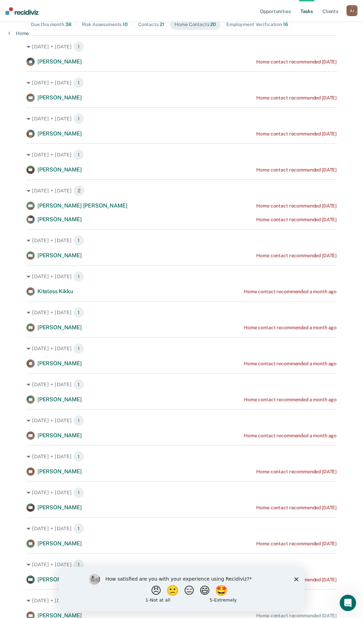  What do you see at coordinates (285, 24) in the screenshot?
I see `span: 16` at bounding box center [285, 24].